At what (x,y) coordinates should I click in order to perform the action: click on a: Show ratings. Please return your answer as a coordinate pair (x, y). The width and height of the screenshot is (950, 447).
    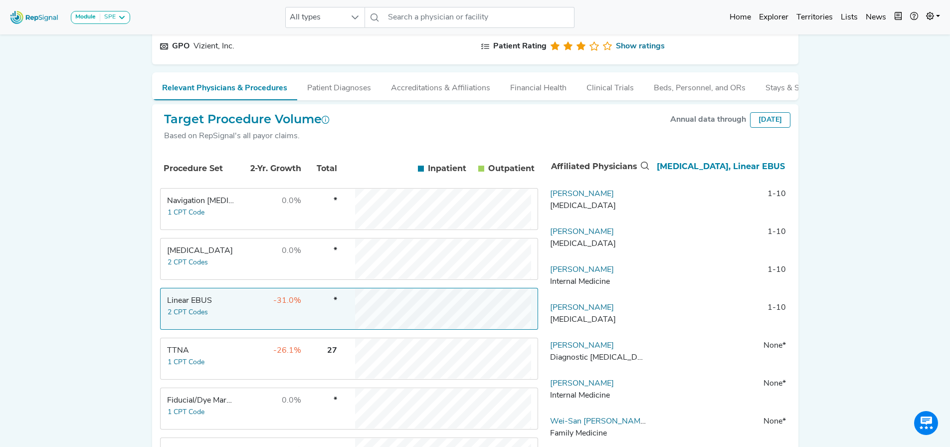
    Looking at the image, I should click on (640, 46).